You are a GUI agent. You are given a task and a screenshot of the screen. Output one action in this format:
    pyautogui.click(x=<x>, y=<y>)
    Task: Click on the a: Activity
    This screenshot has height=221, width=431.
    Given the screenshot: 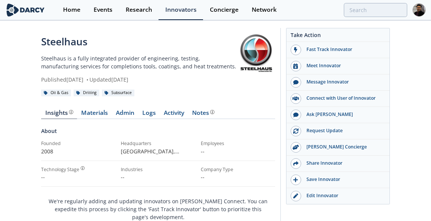 What is the action you would take?
    pyautogui.click(x=173, y=114)
    